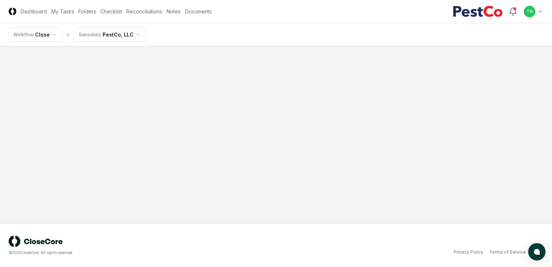 The height and width of the screenshot is (267, 552). Describe the element at coordinates (469, 252) in the screenshot. I see `a: Privacy Policy` at that location.